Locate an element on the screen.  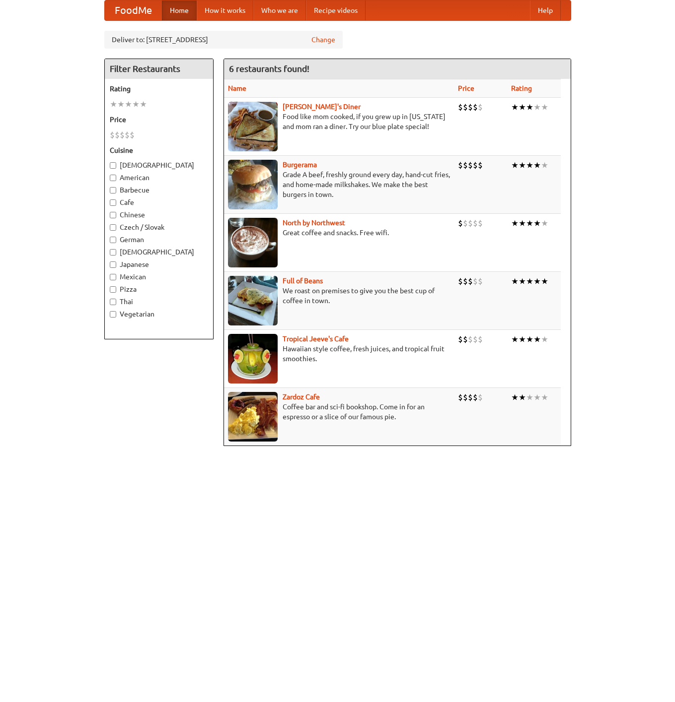
img: burgerama.jpg is located at coordinates (253, 185).